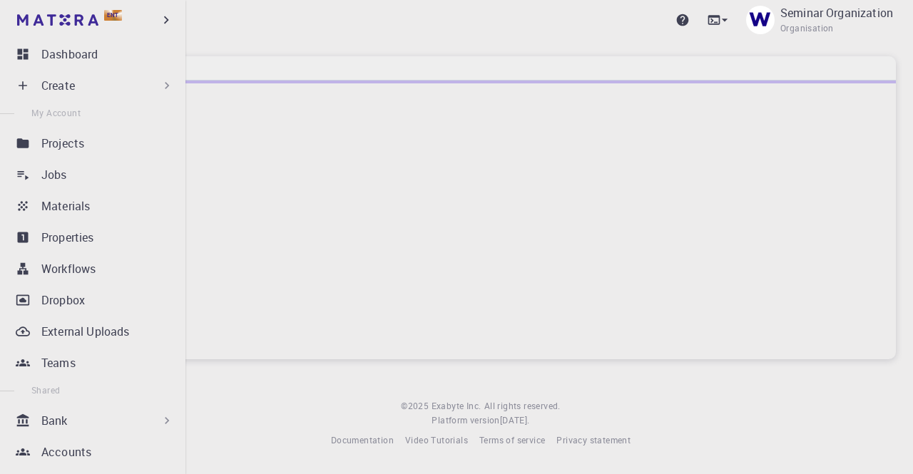  What do you see at coordinates (362, 441) in the screenshot?
I see `a: Documentation` at bounding box center [362, 441].